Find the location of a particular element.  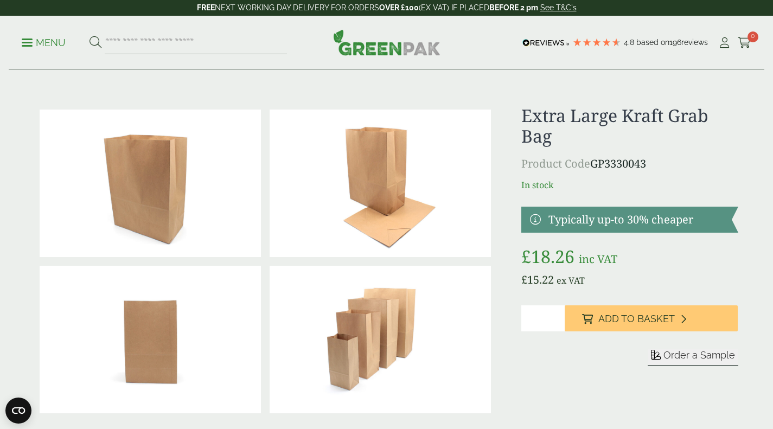

span: 0 is located at coordinates (753, 37).